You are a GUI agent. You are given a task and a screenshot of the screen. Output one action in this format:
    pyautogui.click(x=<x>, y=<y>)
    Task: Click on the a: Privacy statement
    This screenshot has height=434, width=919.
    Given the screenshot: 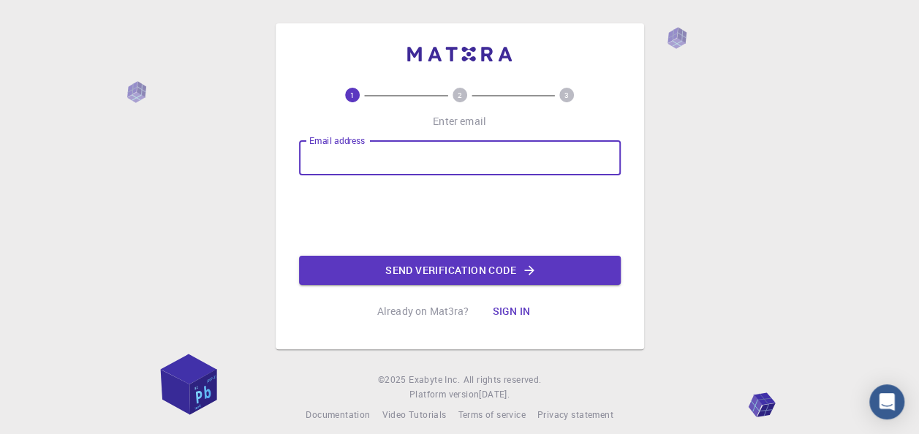 What is the action you would take?
    pyautogui.click(x=576, y=415)
    